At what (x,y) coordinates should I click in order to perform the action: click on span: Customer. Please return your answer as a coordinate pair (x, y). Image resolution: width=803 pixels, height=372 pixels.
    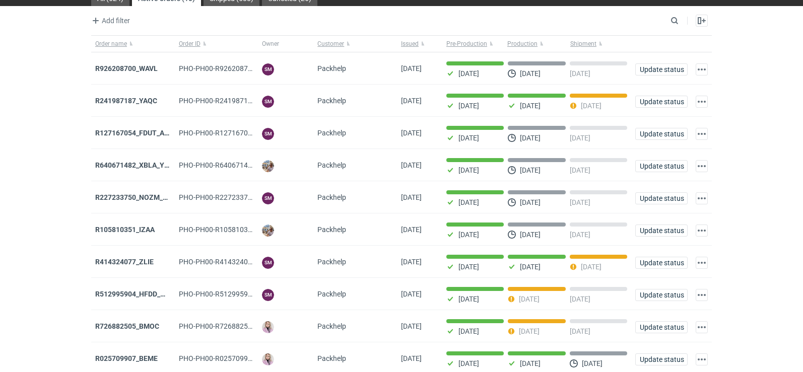
    Looking at the image, I should click on (331, 44).